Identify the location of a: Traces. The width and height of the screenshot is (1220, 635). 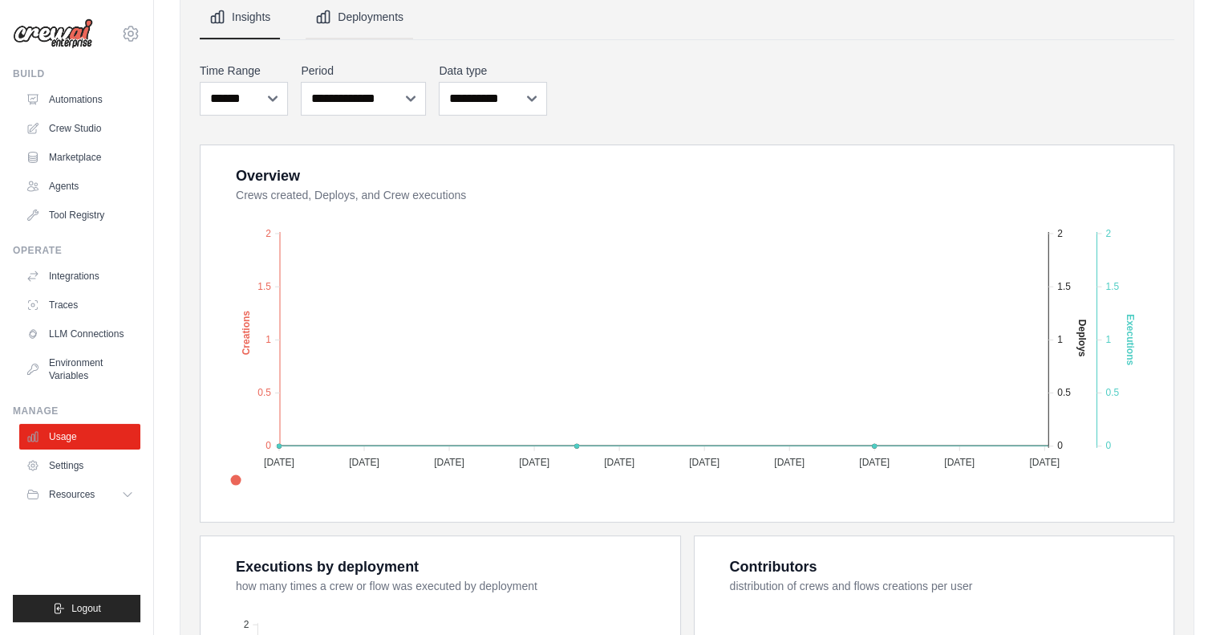
(79, 305).